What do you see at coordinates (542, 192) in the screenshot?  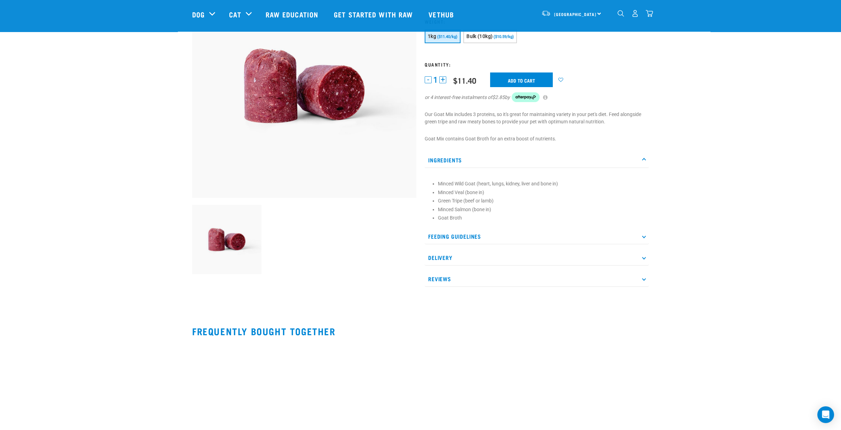 I see `li: Minced Veal (bone in)` at bounding box center [542, 192].